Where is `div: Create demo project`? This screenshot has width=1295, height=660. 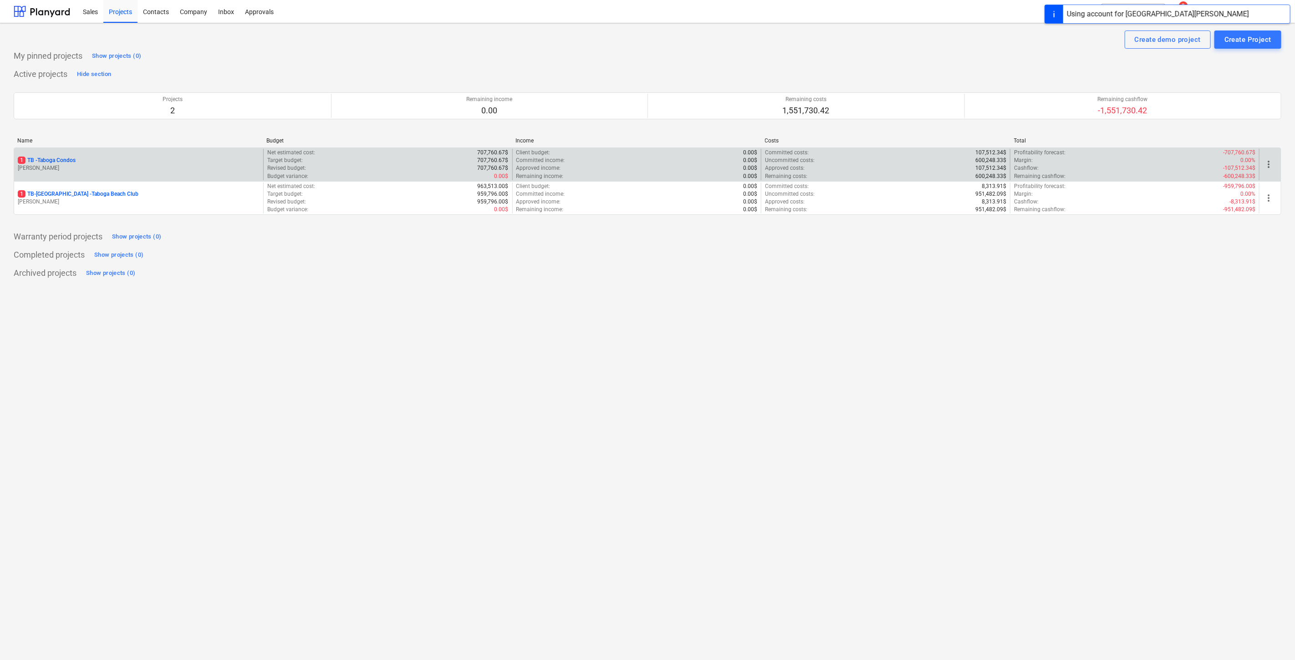 div: Create demo project is located at coordinates (1167, 40).